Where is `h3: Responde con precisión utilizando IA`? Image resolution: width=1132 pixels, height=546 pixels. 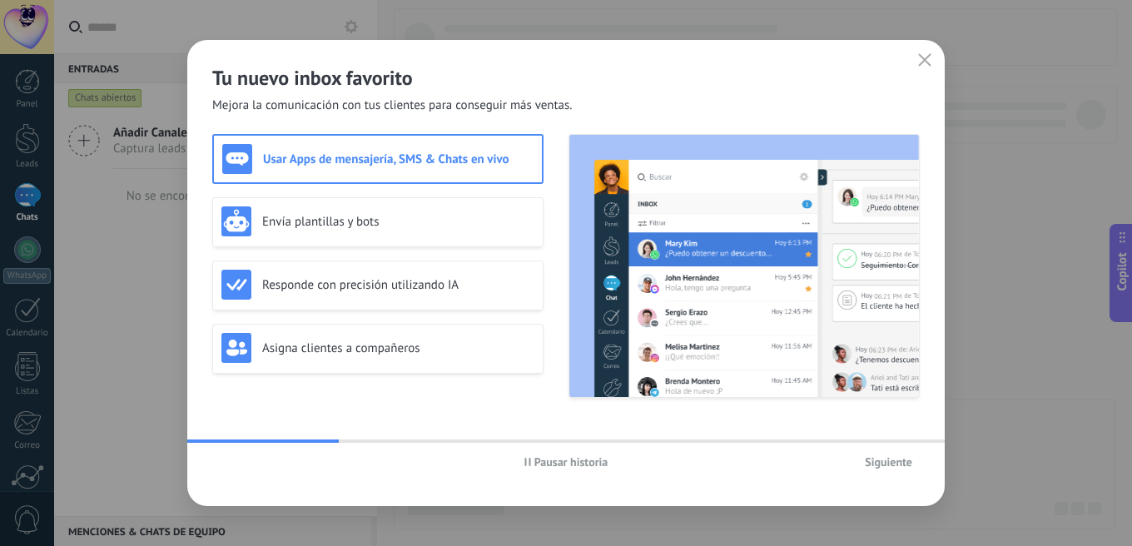
h3: Responde con precisión utilizando IA is located at coordinates (398, 285).